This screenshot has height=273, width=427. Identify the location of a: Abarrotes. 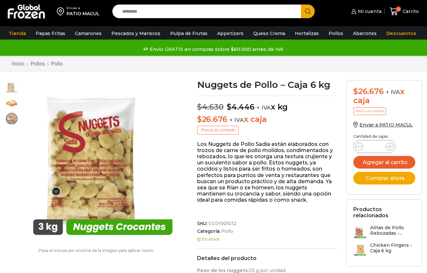
(365, 33).